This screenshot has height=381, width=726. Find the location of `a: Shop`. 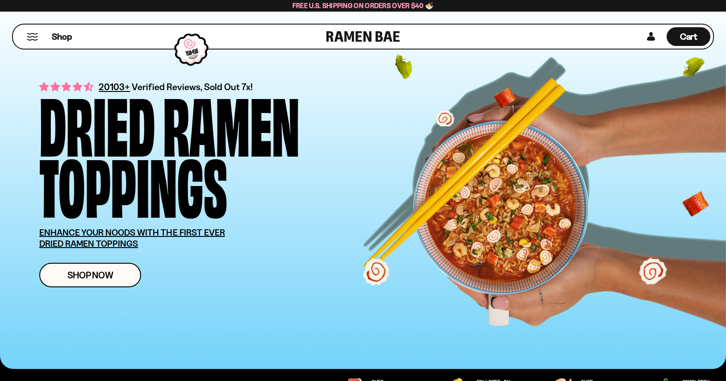

a: Shop is located at coordinates (62, 37).